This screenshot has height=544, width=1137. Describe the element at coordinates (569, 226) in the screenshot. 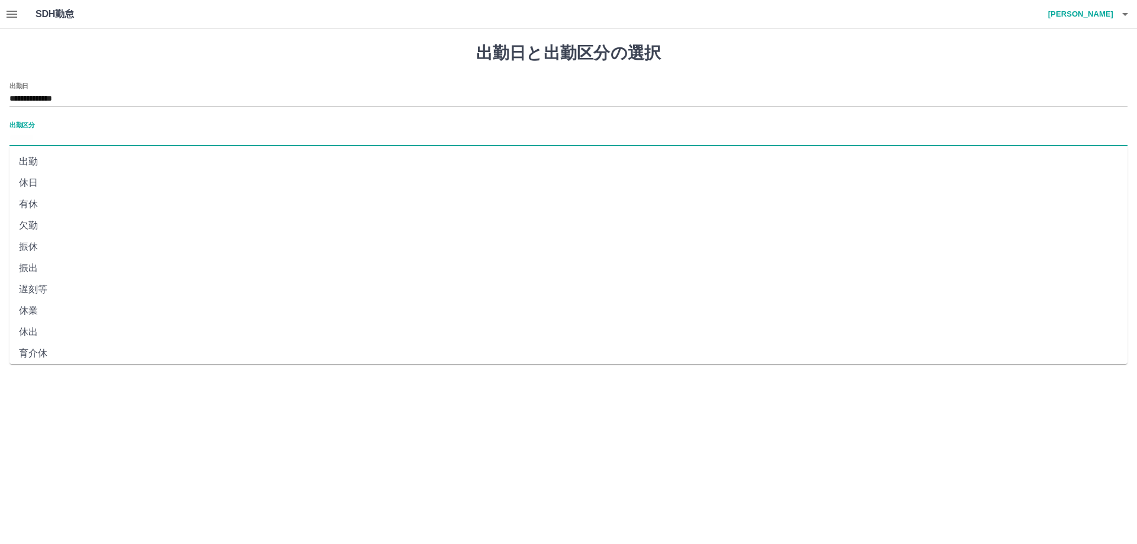

I see `li: 欠勤` at that location.